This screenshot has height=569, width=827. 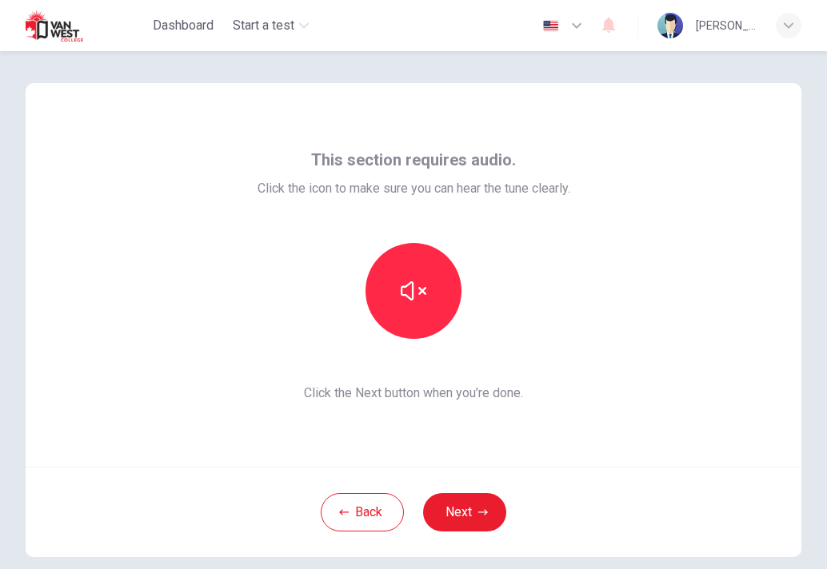 I want to click on button: Back, so click(x=362, y=513).